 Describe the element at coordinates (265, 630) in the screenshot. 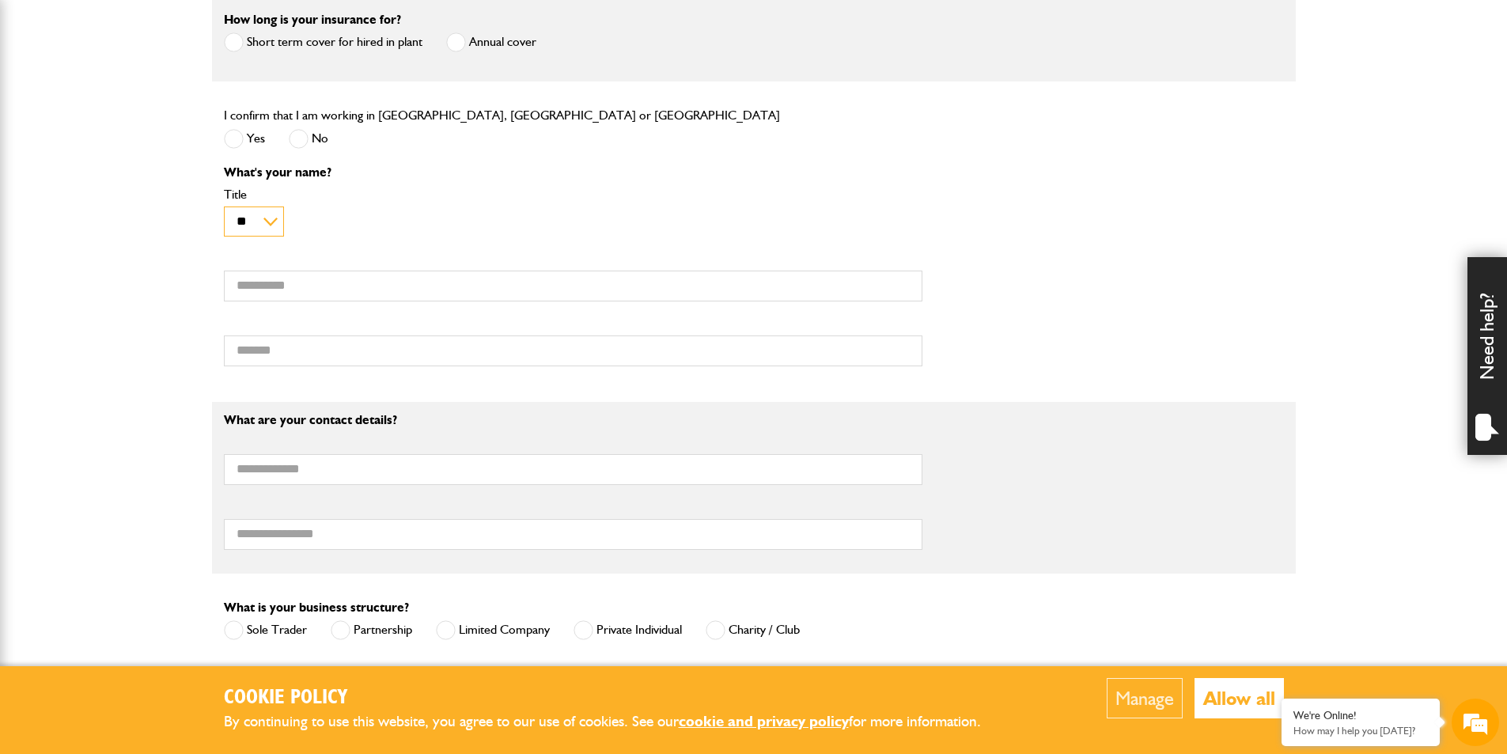

I see `label: Sole Trader` at that location.